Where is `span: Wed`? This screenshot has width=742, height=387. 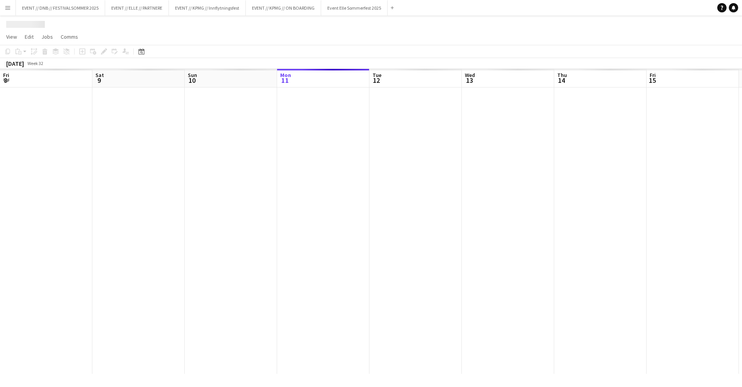 span: Wed is located at coordinates (470, 75).